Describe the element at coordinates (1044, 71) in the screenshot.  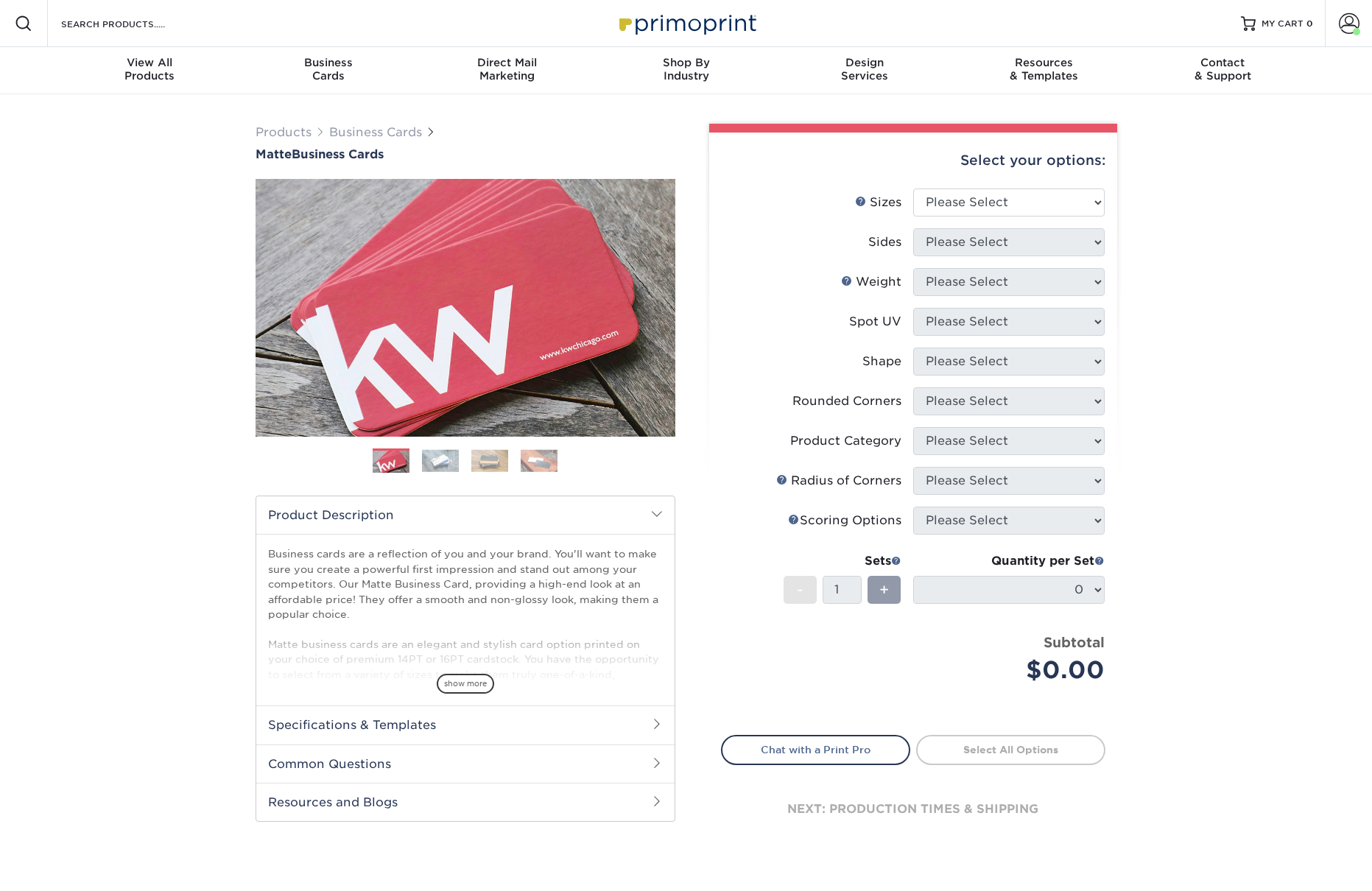
I see `a: Resources& Templates` at that location.